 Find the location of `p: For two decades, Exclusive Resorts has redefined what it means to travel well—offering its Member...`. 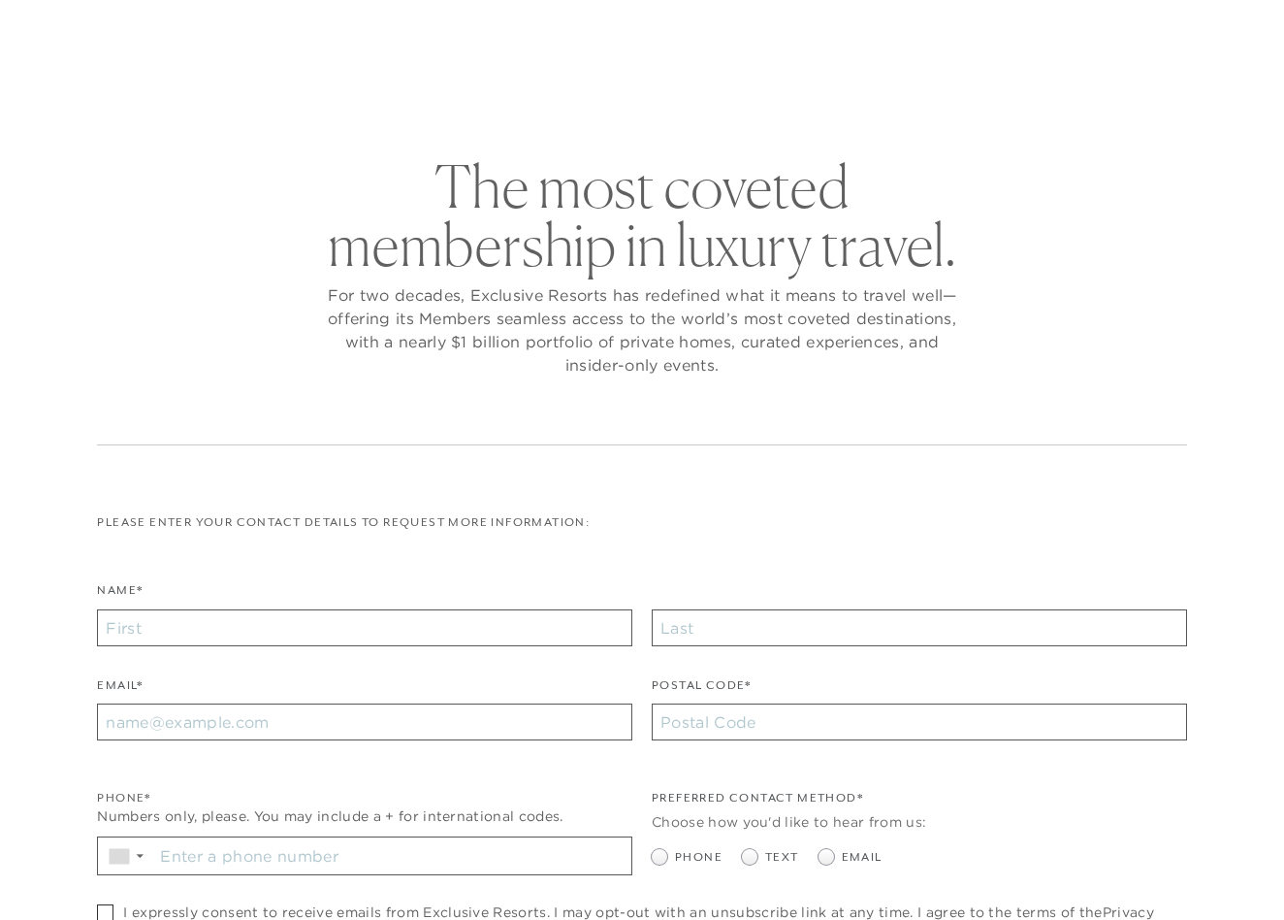

p: For two decades, Exclusive Resorts has redefined what it means to travel well—offering its Member... is located at coordinates (642, 330).